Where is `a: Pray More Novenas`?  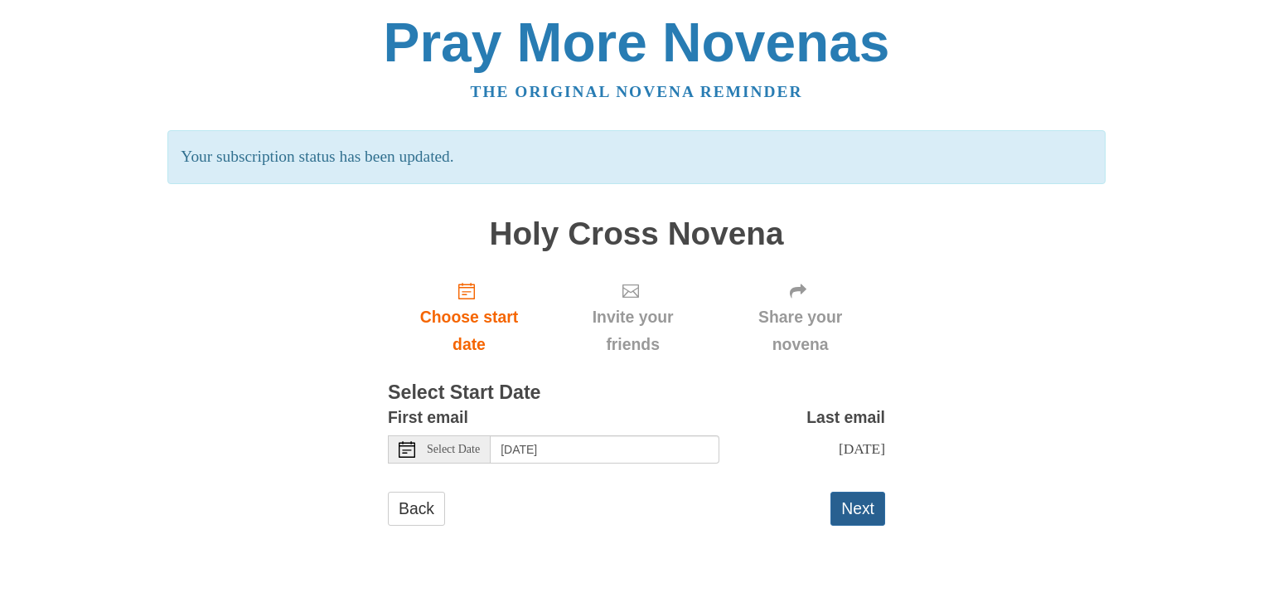
a: Pray More Novenas is located at coordinates (637, 42).